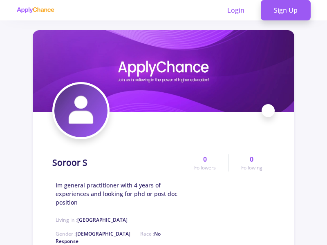 This screenshot has height=245, width=327. I want to click on span: Im general practitioner with 4 years of experiences and looking for phd or post doc position, so click(118, 194).